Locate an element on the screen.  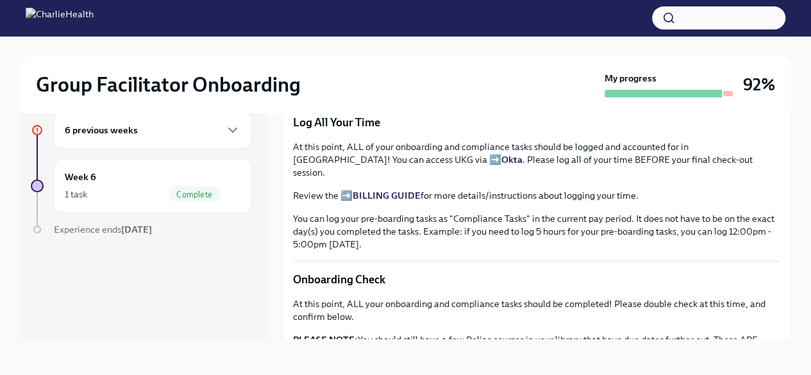
div: 6 previous weeks is located at coordinates (153, 130).